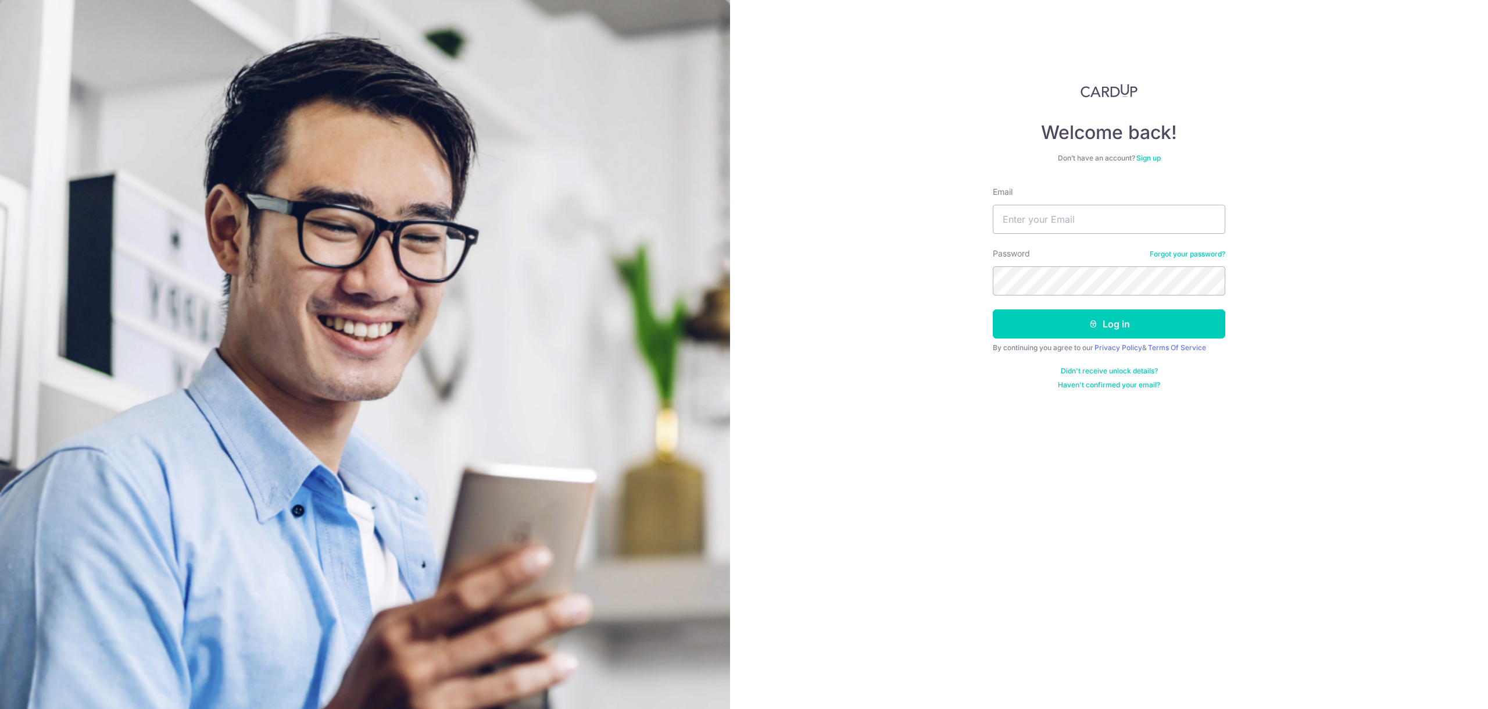 The width and height of the screenshot is (1488, 709). Describe the element at coordinates (1109, 371) in the screenshot. I see `a: Didn't receive unlock details?` at that location.